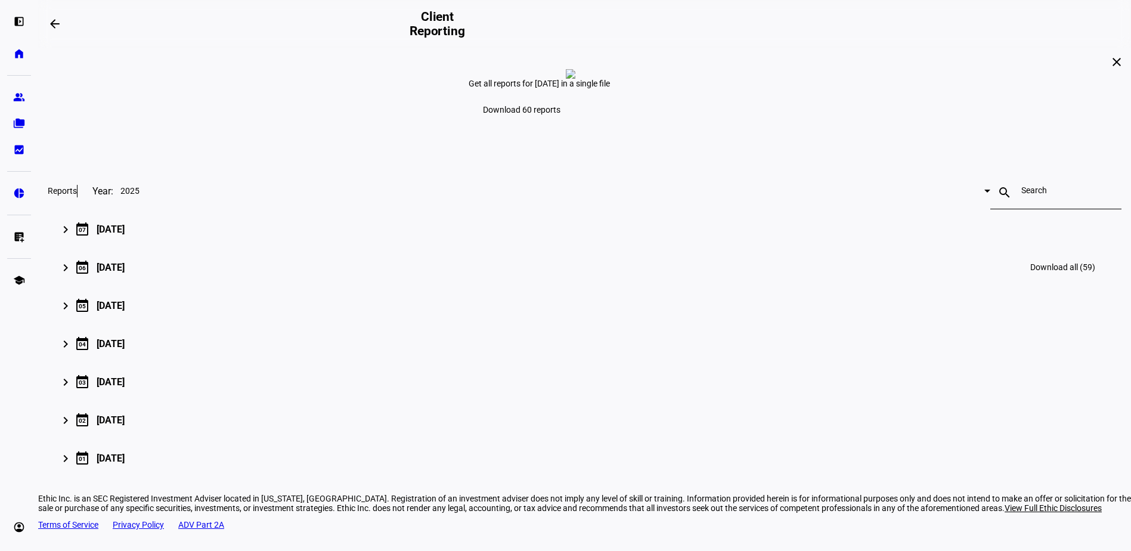  Describe the element at coordinates (130, 191) in the screenshot. I see `span: 2025` at that location.